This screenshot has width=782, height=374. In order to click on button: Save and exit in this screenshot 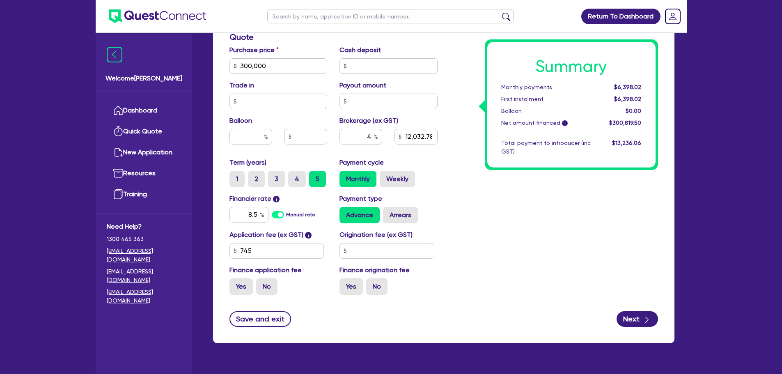, I will do `click(260, 319)`.